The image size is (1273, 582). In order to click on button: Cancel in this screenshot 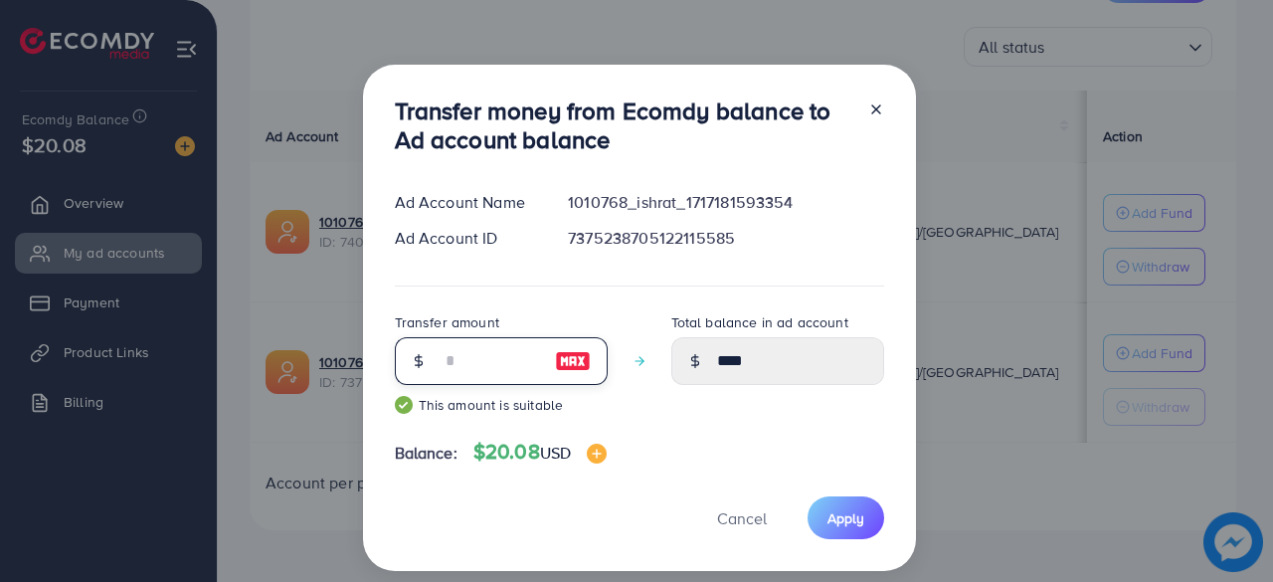, I will do `click(742, 517)`.